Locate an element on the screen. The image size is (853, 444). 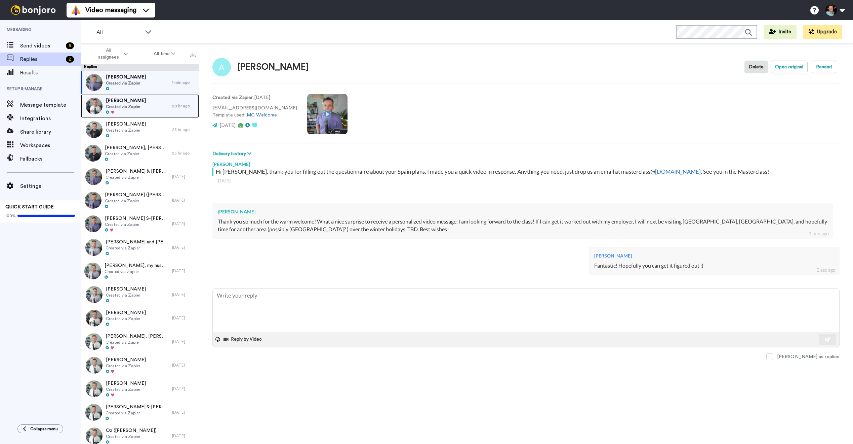
div: 20 hr ago is located at coordinates (184, 106).